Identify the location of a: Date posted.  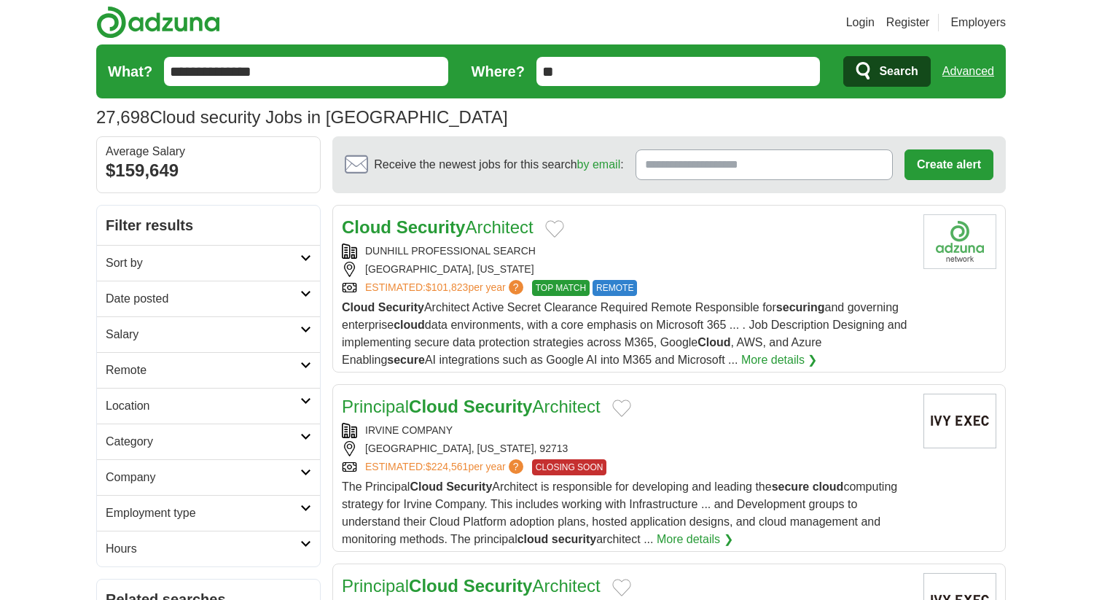
(208, 298).